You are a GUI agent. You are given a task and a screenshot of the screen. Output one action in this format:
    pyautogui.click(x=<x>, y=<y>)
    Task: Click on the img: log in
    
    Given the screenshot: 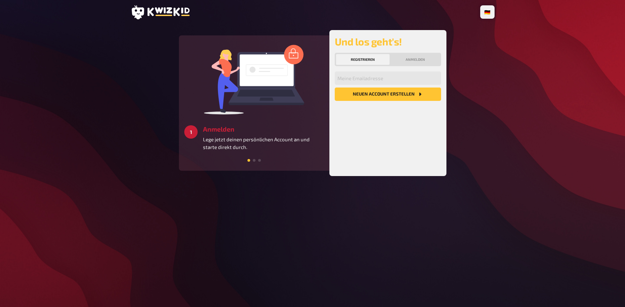 What is the action you would take?
    pyautogui.click(x=254, y=80)
    